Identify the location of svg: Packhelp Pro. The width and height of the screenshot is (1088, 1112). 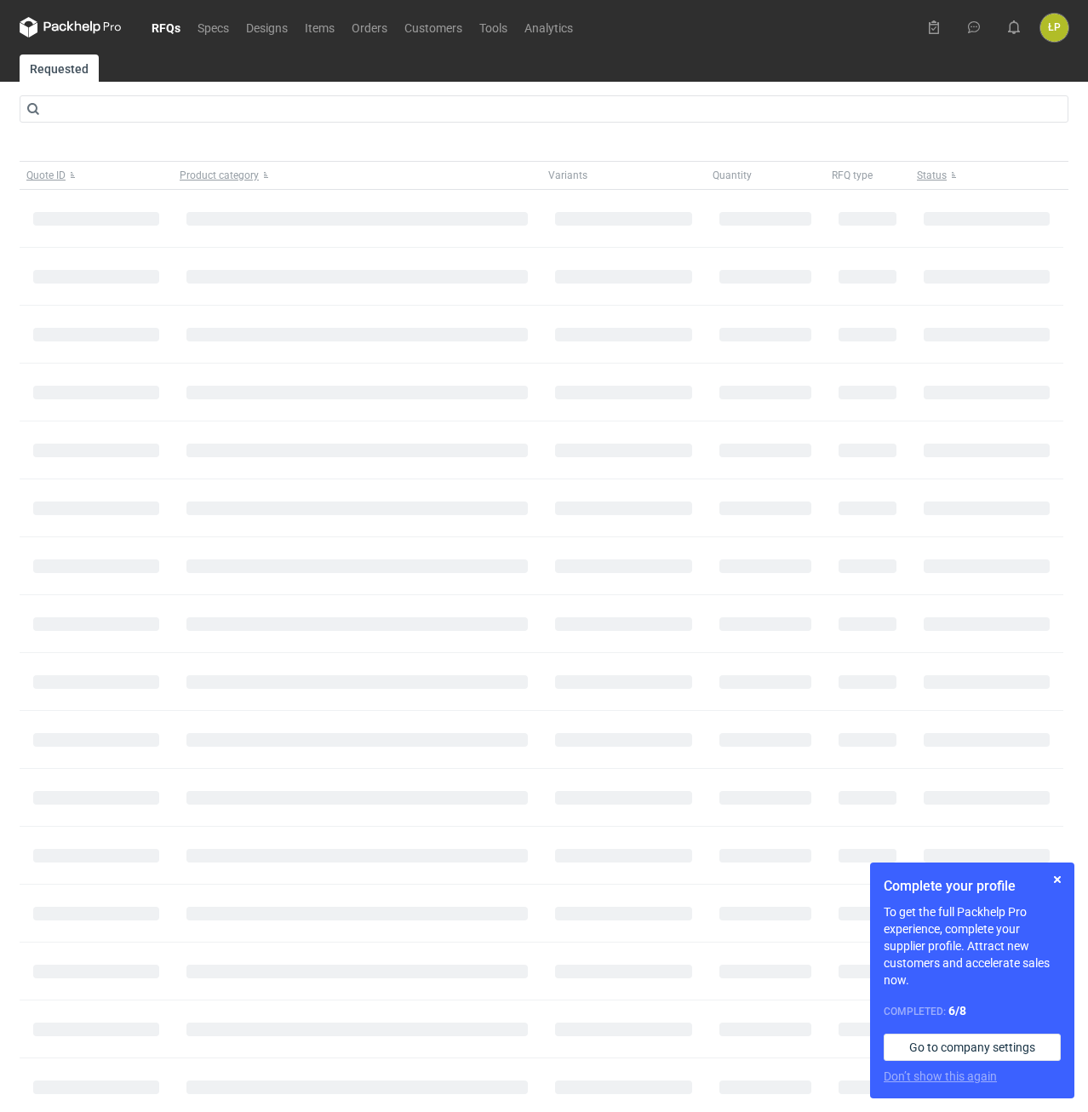
(71, 27).